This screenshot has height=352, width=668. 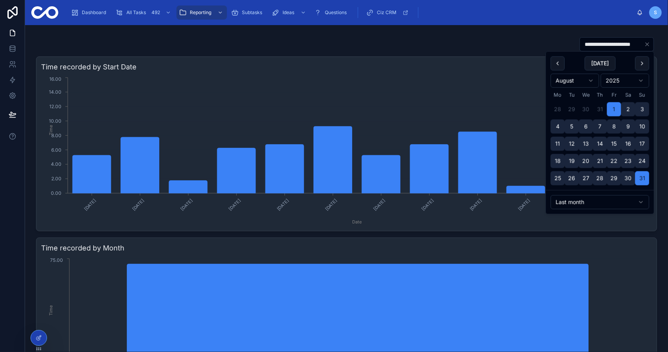 What do you see at coordinates (600, 144) in the screenshot?
I see `button: Thursday, 14 August 2025, selected` at bounding box center [600, 144].